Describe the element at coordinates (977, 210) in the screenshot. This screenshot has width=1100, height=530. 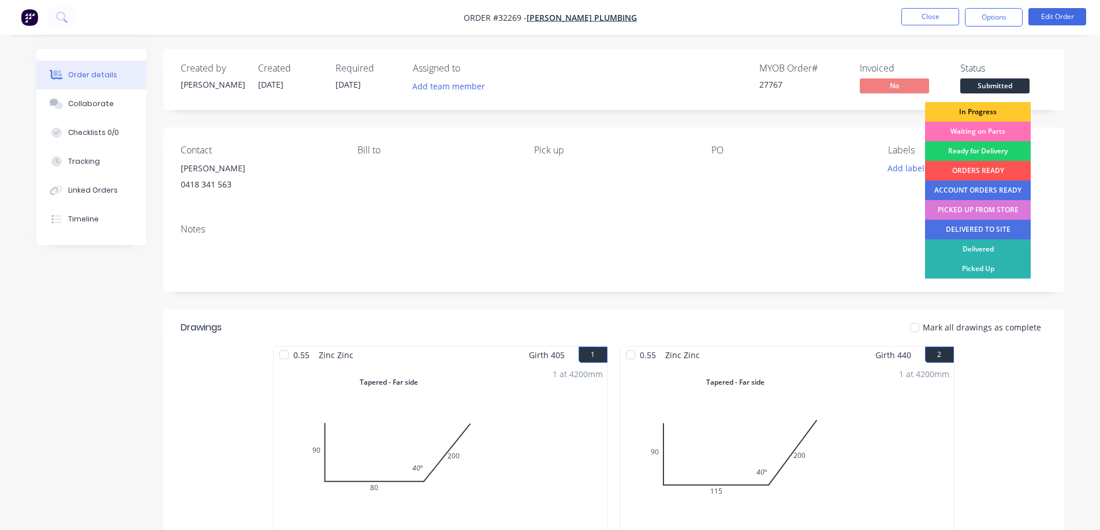
I see `div: PICKED UP FROM STORE` at that location.